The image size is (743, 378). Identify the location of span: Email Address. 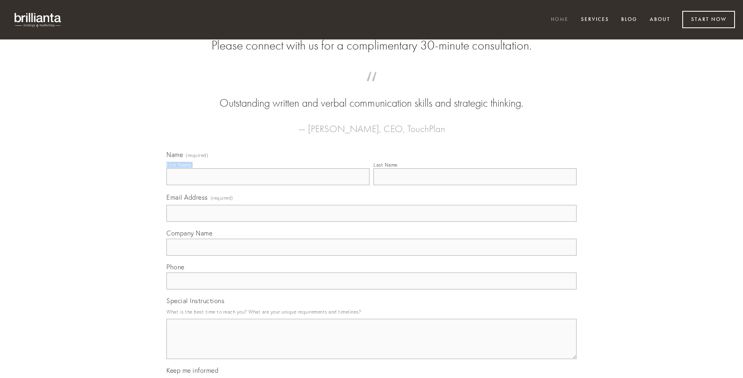
(187, 197).